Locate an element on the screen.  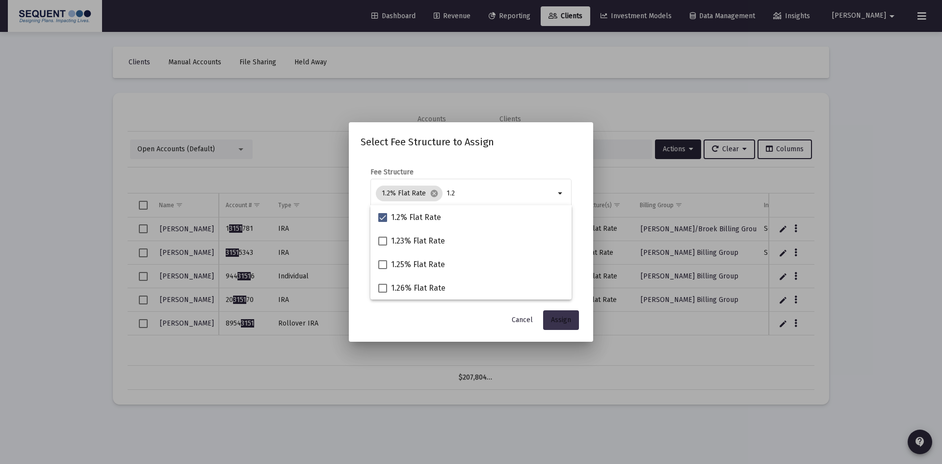
mat-icon: arrow_drop_down is located at coordinates (561, 193).